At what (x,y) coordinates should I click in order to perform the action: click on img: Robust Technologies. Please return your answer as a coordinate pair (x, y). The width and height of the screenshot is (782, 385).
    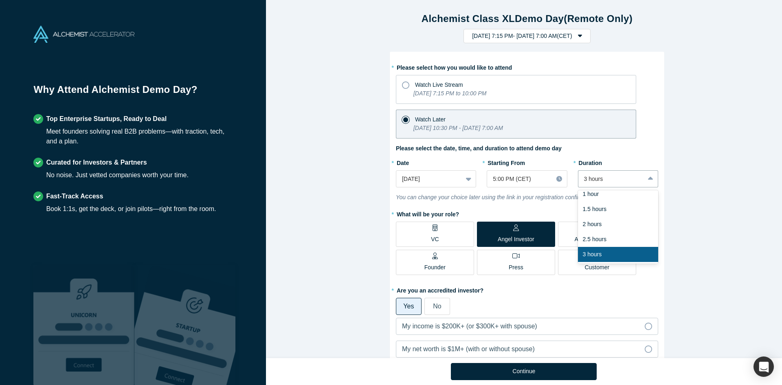
    Looking at the image, I should click on (84, 324).